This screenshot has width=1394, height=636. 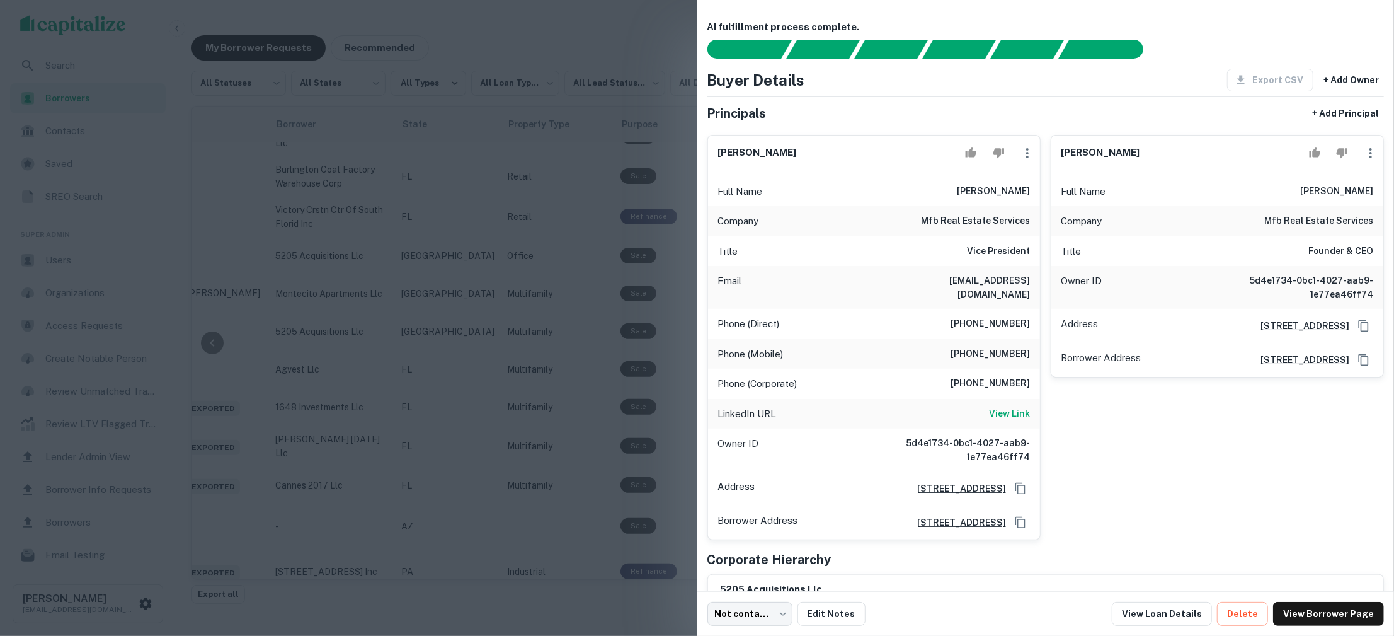 What do you see at coordinates (747, 414) in the screenshot?
I see `p: LinkedIn URL` at bounding box center [747, 414].